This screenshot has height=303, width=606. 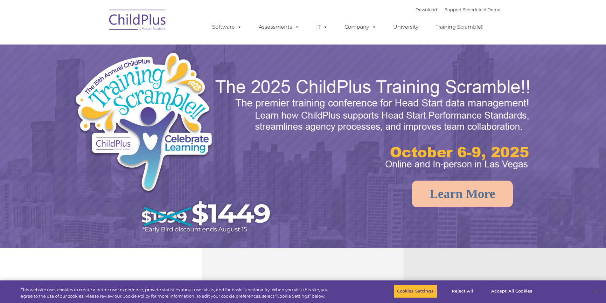 I want to click on button: Close, so click(x=596, y=291).